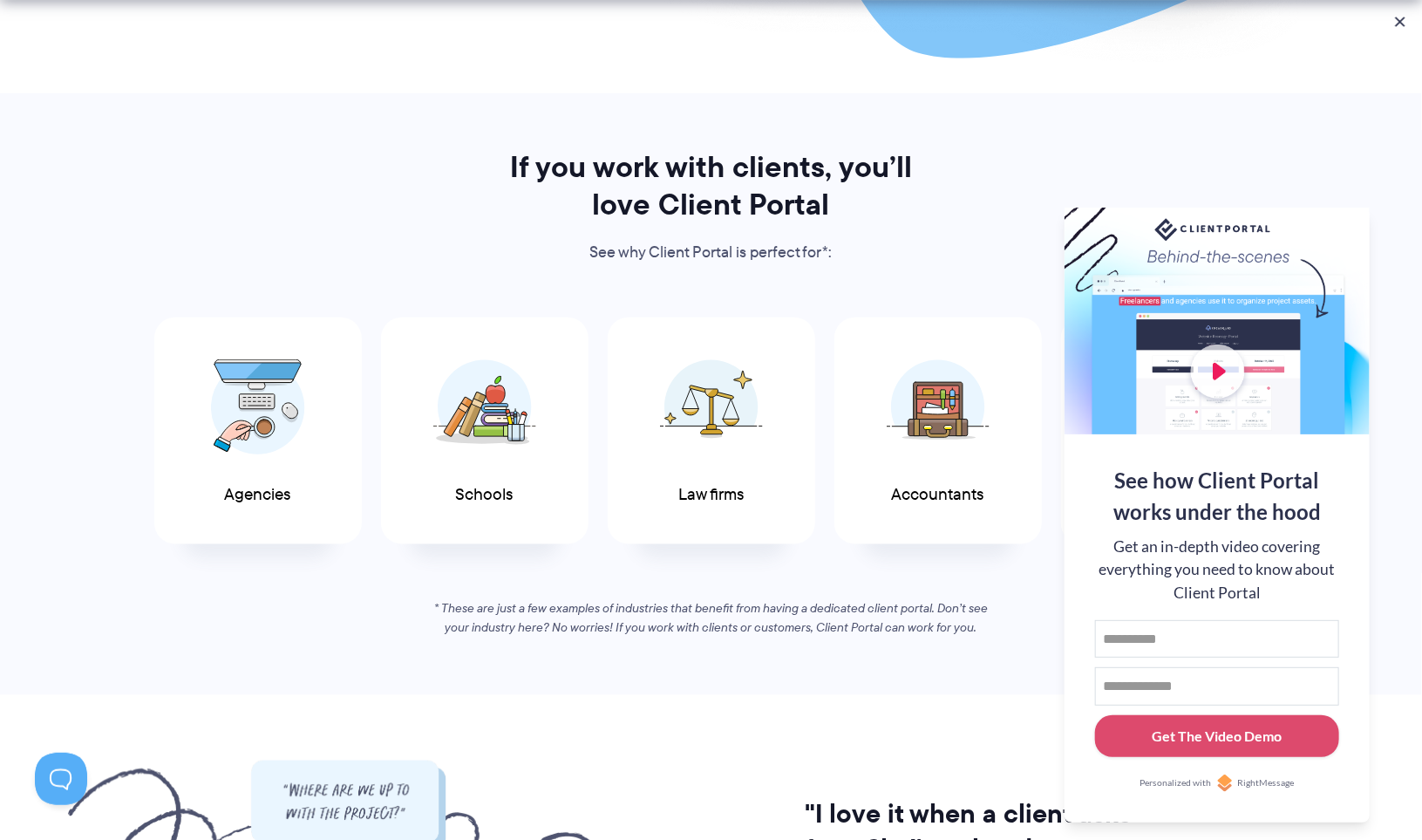 The height and width of the screenshot is (840, 1422). What do you see at coordinates (711, 253) in the screenshot?
I see `p: See why Client Portal is perfect for*:` at bounding box center [711, 253].